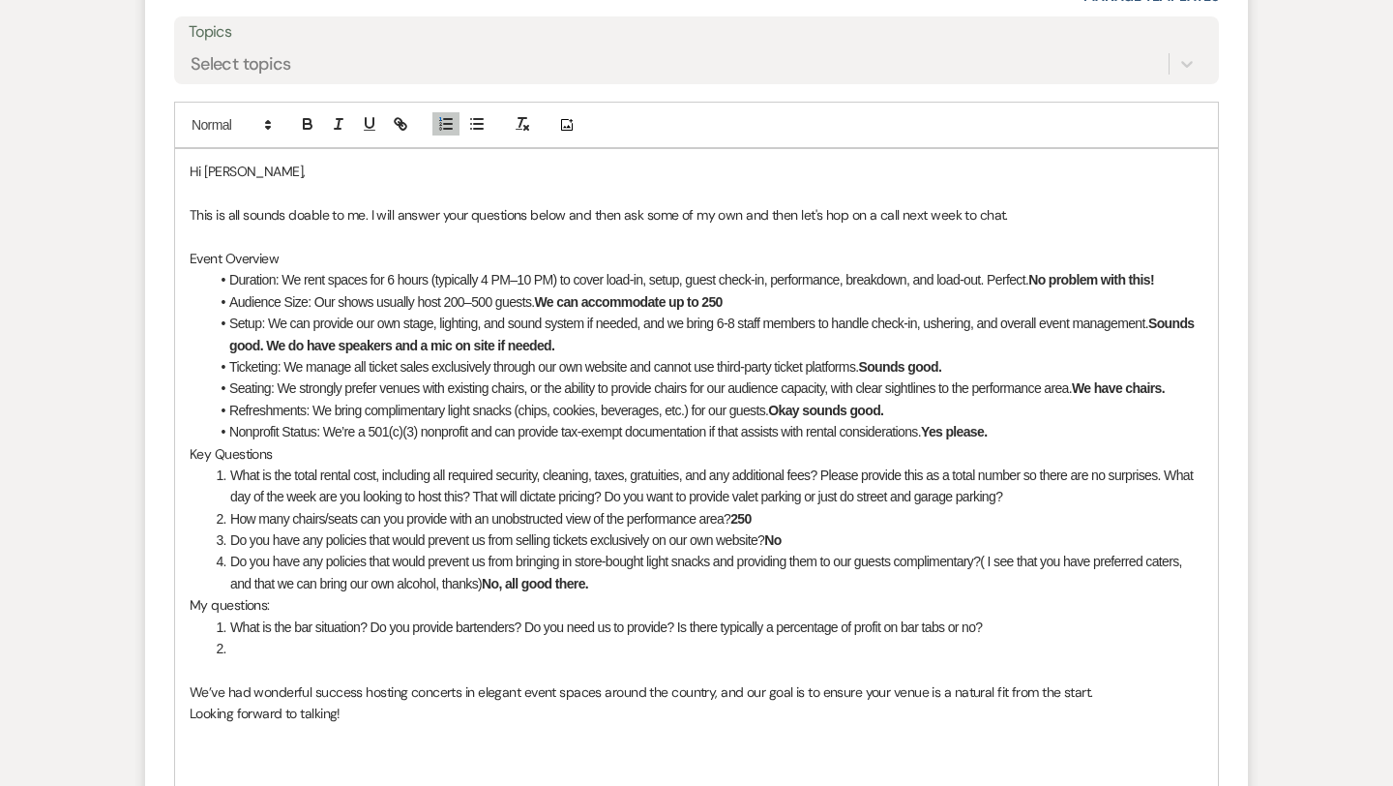 The image size is (1393, 786). What do you see at coordinates (689, 323) in the screenshot?
I see `span: Setup: We can provide our own stage, lighting, and sound system if needed, and we bring 6-8 staff...` at bounding box center [689, 323].